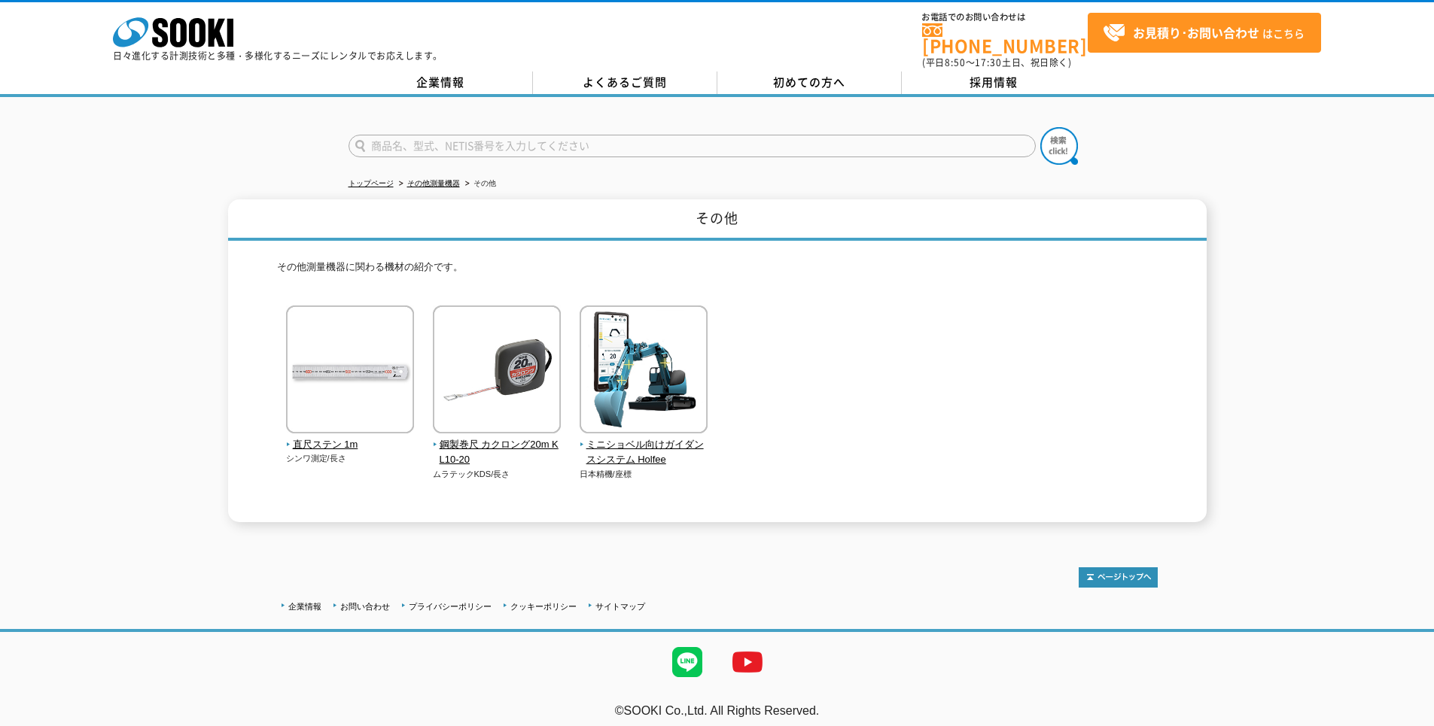 The width and height of the screenshot is (1434, 726). What do you see at coordinates (371, 183) in the screenshot?
I see `a: トップページ` at bounding box center [371, 183].